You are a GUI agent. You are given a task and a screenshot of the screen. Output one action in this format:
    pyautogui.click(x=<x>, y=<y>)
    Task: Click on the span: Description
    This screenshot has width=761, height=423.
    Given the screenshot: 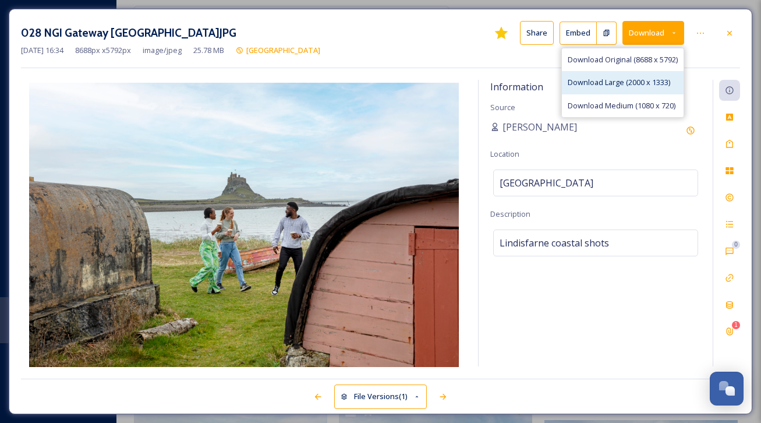 What is the action you would take?
    pyautogui.click(x=510, y=214)
    